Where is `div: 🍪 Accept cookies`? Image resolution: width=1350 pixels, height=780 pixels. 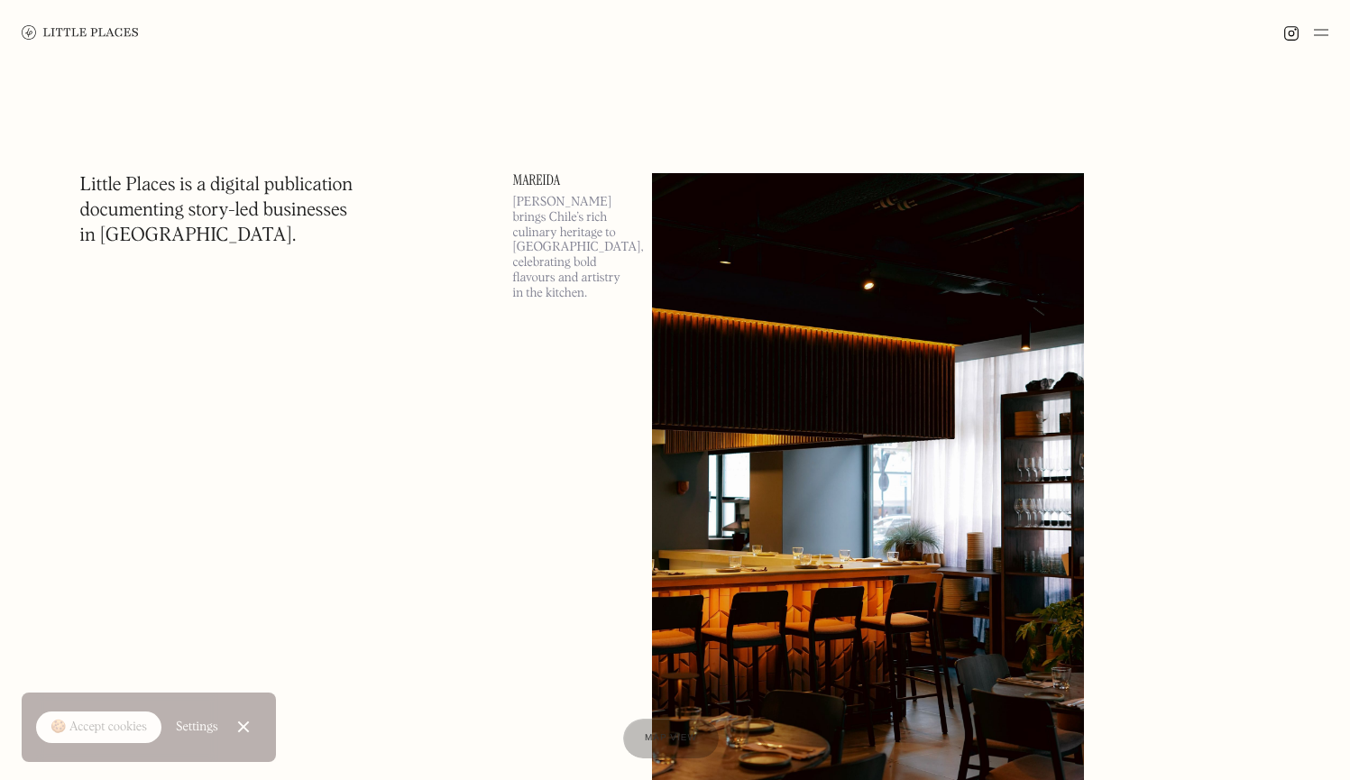
div: 🍪 Accept cookies is located at coordinates (98, 728).